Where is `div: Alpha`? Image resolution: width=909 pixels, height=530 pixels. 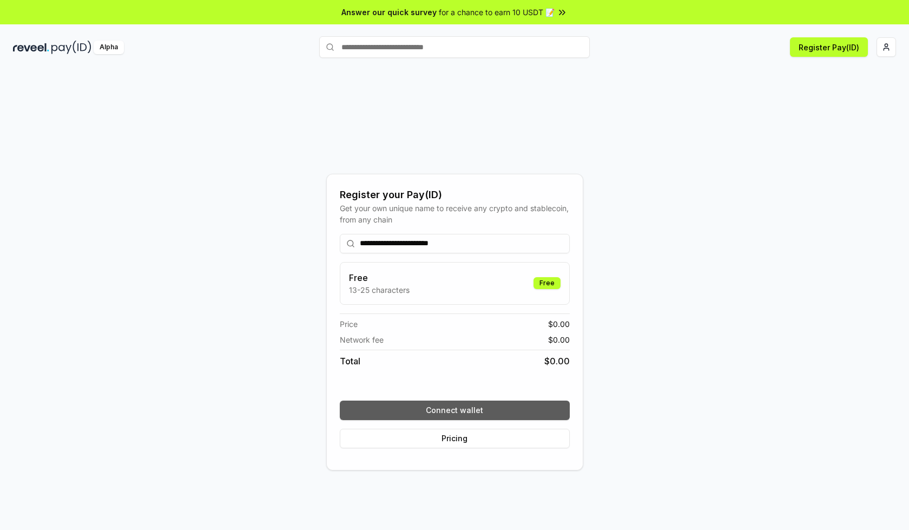 div: Alpha is located at coordinates (109, 47).